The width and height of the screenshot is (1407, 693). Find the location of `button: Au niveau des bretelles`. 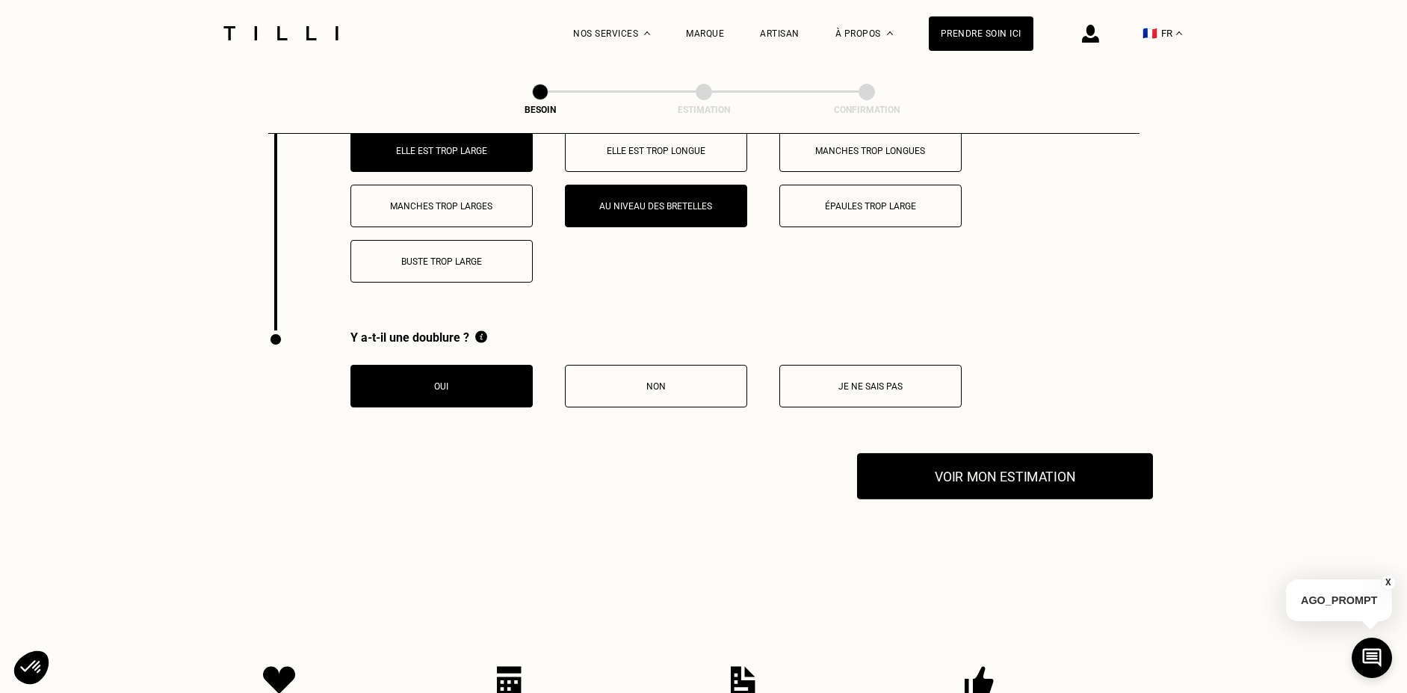

button: Au niveau des bretelles is located at coordinates (656, 205).